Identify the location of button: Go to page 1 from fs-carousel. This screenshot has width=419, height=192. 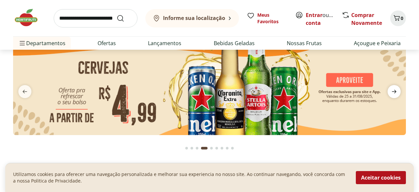
(187, 148).